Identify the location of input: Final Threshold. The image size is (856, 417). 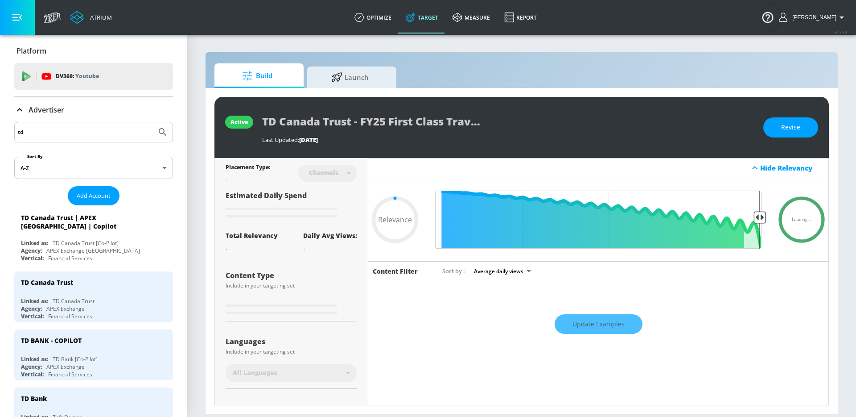
(599, 219).